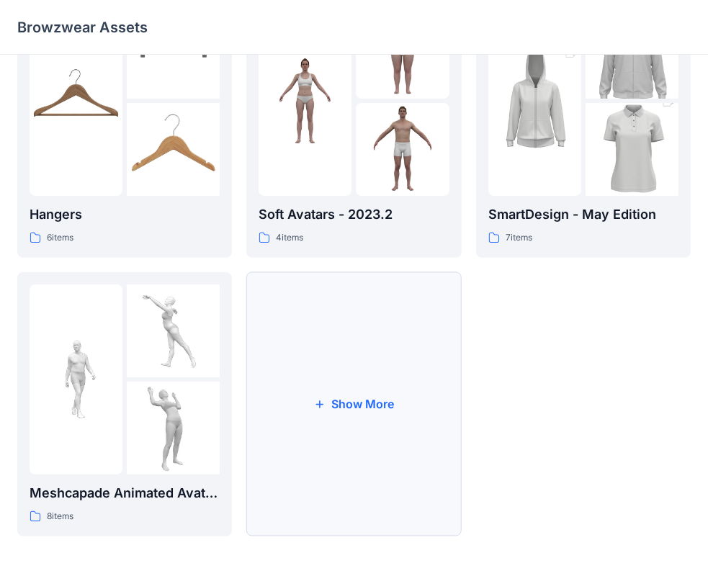 The image size is (708, 576). What do you see at coordinates (60, 238) in the screenshot?
I see `p: 6 items` at bounding box center [60, 238].